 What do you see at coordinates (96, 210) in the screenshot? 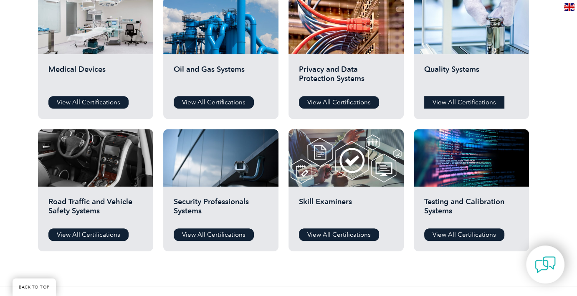
I see `h2: Road Traffic and Vehicle Safety Systems` at bounding box center [96, 210].